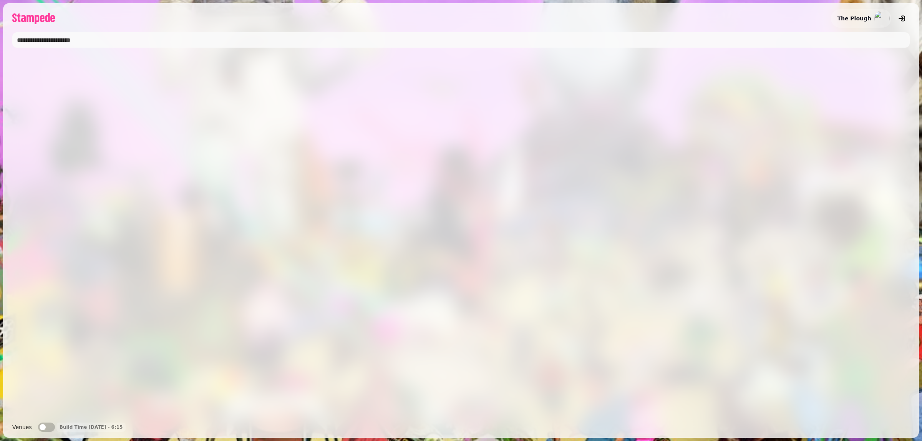 This screenshot has height=441, width=922. I want to click on button: logout, so click(902, 18).